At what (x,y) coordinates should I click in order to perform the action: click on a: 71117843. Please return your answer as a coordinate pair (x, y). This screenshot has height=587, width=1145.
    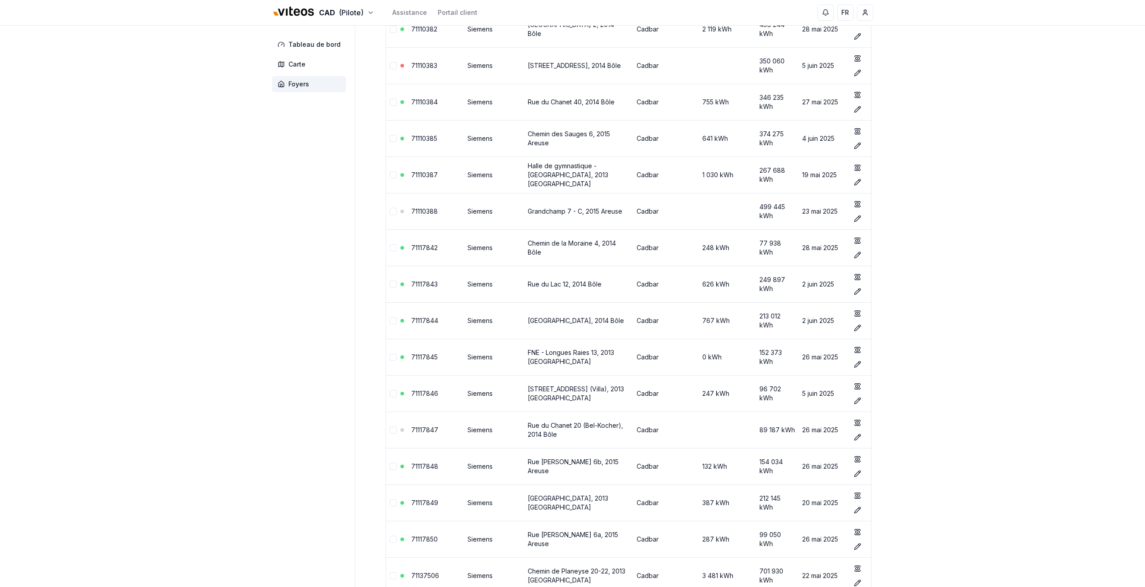
    Looking at the image, I should click on (424, 284).